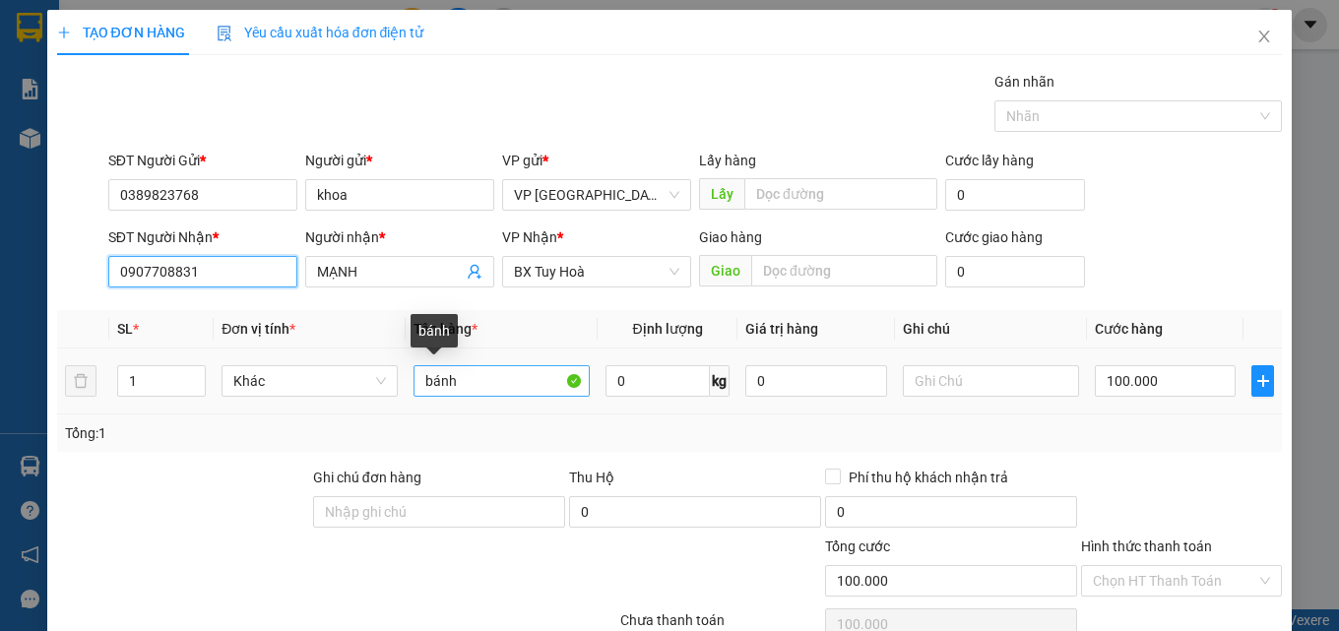  What do you see at coordinates (203, 160) in the screenshot?
I see `div: SĐT Người Gửi` at bounding box center [203, 160].